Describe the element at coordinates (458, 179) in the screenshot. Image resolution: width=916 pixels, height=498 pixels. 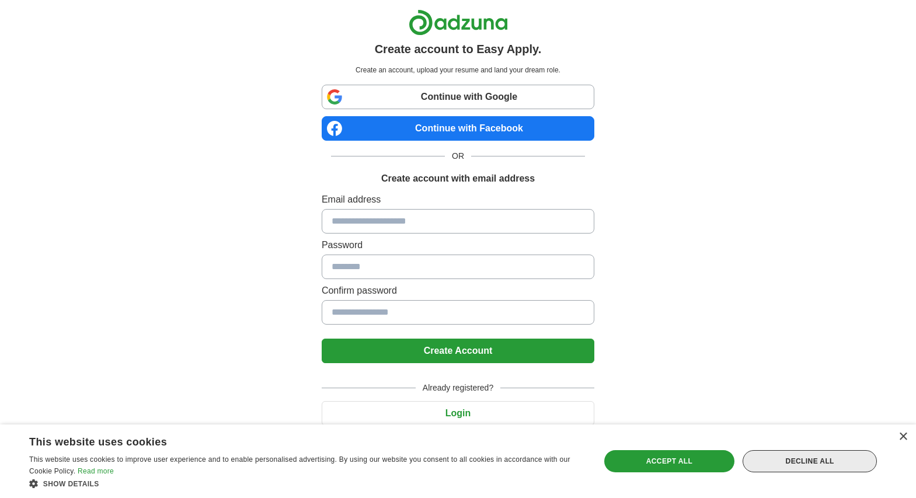
I see `h1: Create account with email address` at that location.